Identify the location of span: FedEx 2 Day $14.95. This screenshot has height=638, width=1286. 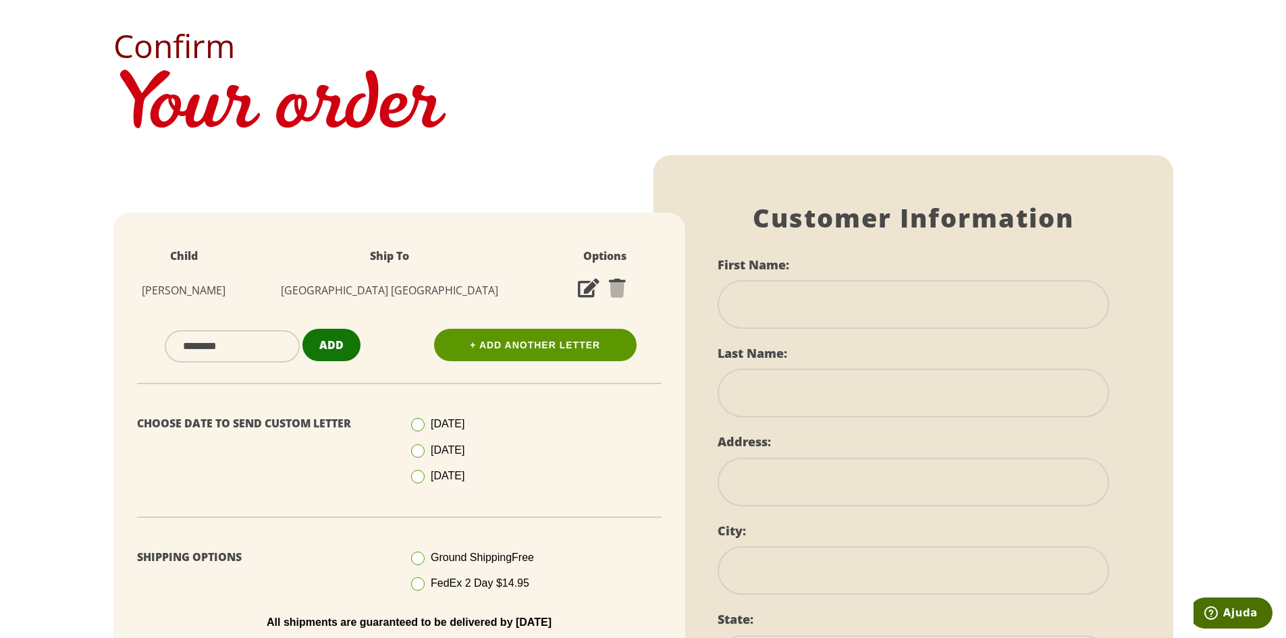
(480, 582).